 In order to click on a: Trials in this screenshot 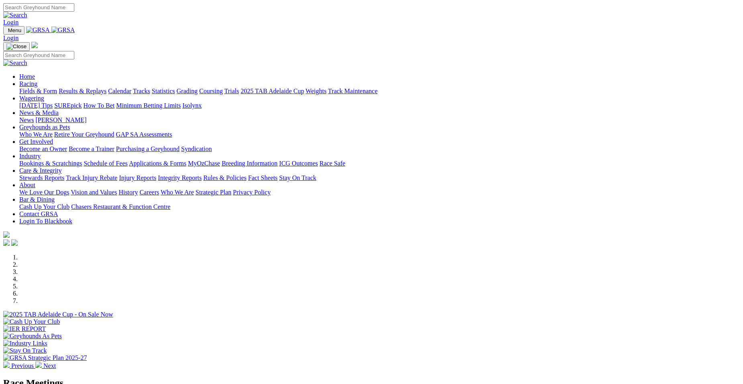, I will do `click(231, 91)`.